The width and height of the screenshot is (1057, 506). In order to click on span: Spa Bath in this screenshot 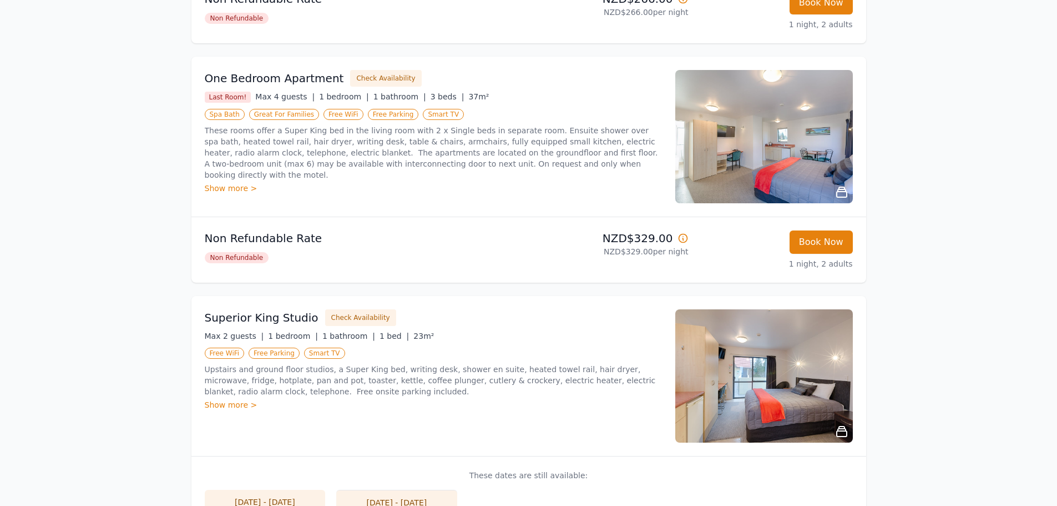, I will do `click(225, 114)`.